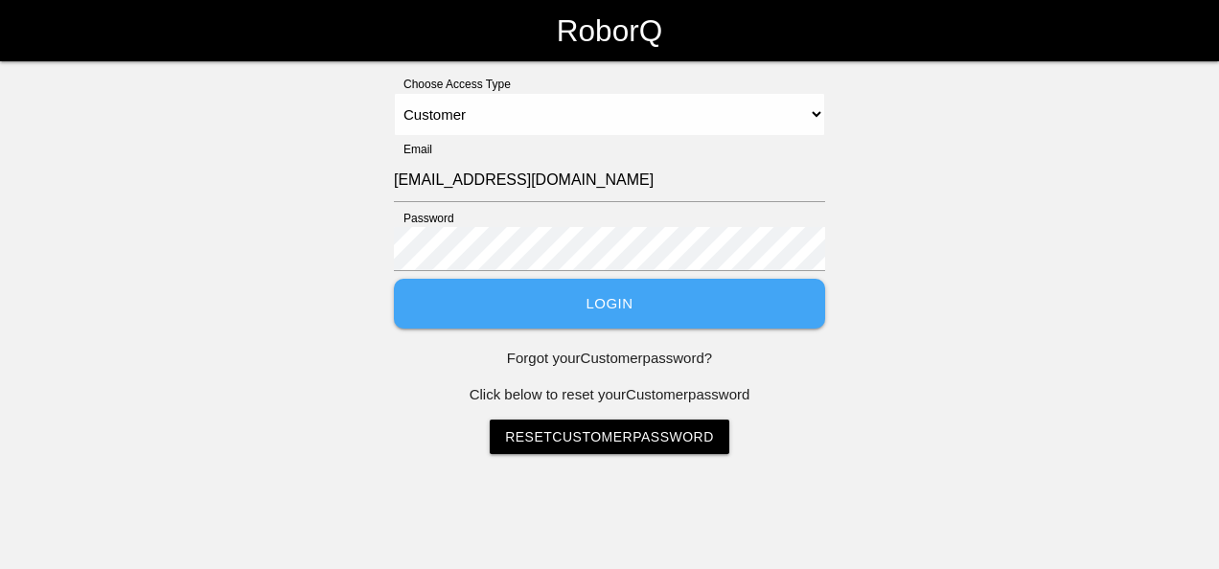  I want to click on p: Click below to reset your Customer password, so click(609, 395).